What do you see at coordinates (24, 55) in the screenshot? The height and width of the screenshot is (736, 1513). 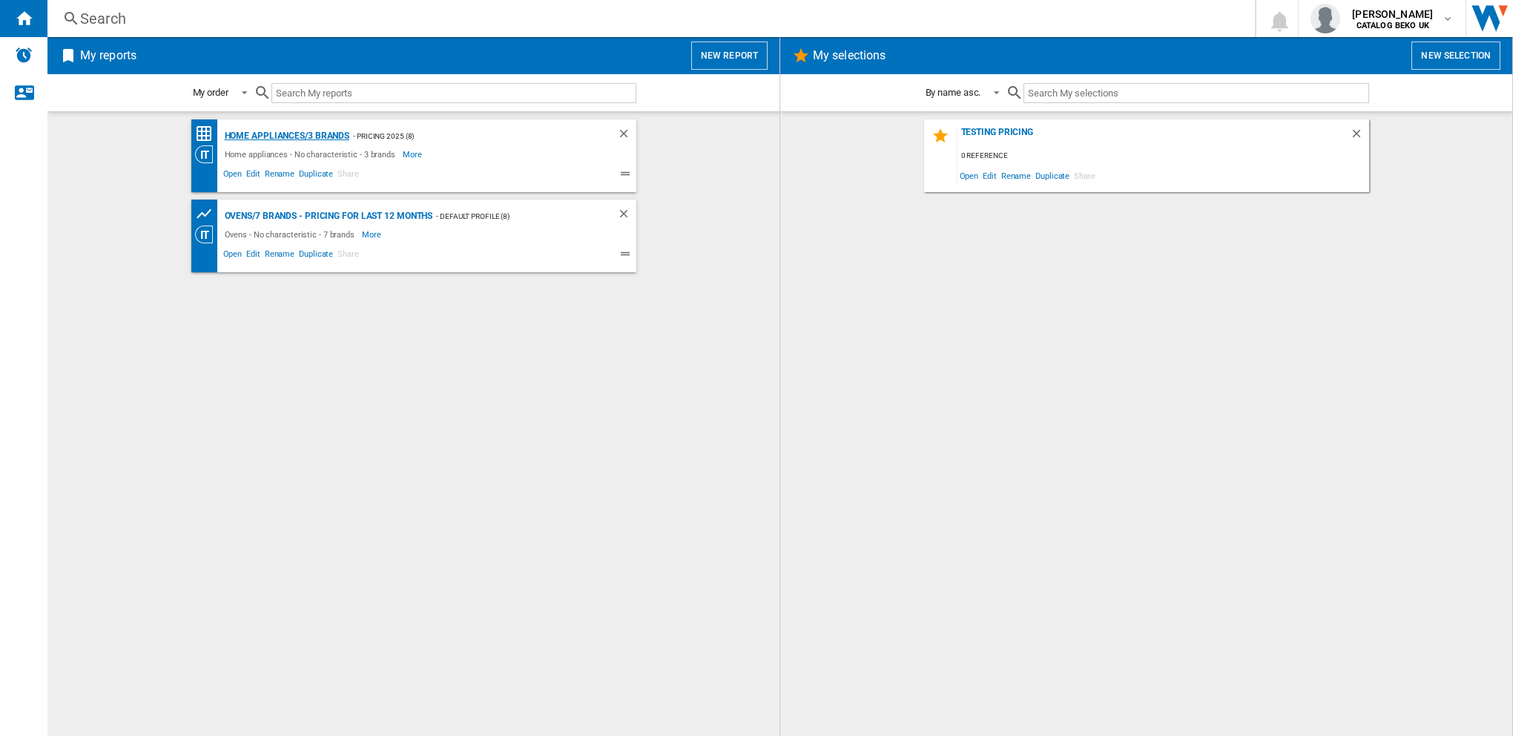 I see `img: alerts-logo.svg` at bounding box center [24, 55].